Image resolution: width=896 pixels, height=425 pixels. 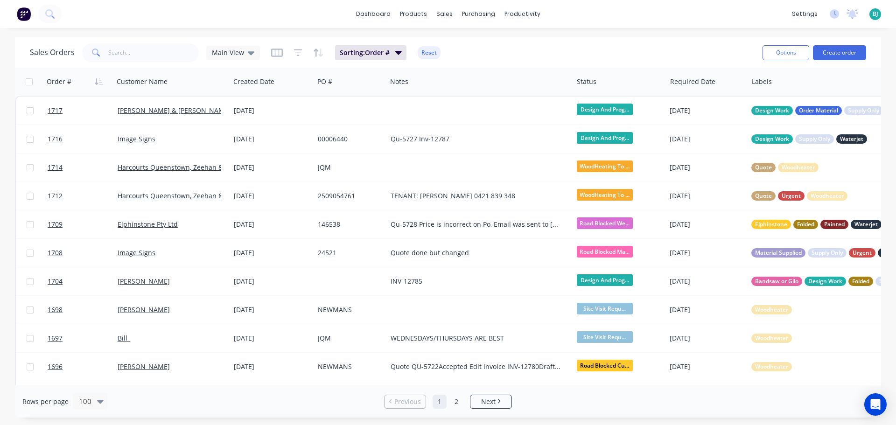 What do you see at coordinates (476, 338) in the screenshot?
I see `div: WEDNESDAYS/THURSDAYS ARE BEST` at bounding box center [476, 338].